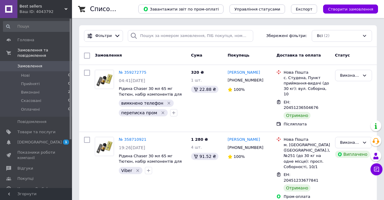  Describe the element at coordinates (257, 9) in the screenshot. I see `button: Управління статусами` at that location.